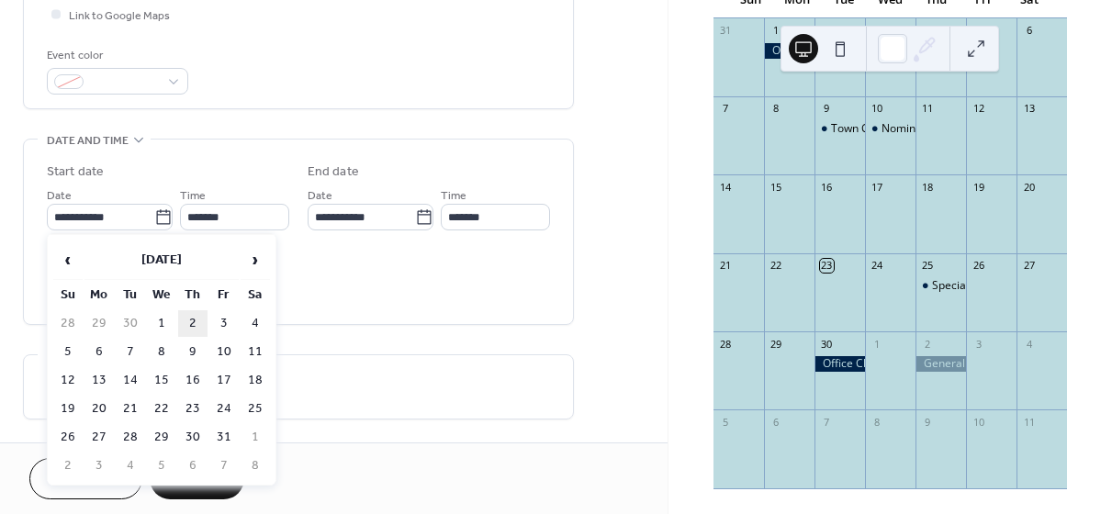  What do you see at coordinates (726, 422) in the screenshot?
I see `div: 5` at bounding box center [726, 422].